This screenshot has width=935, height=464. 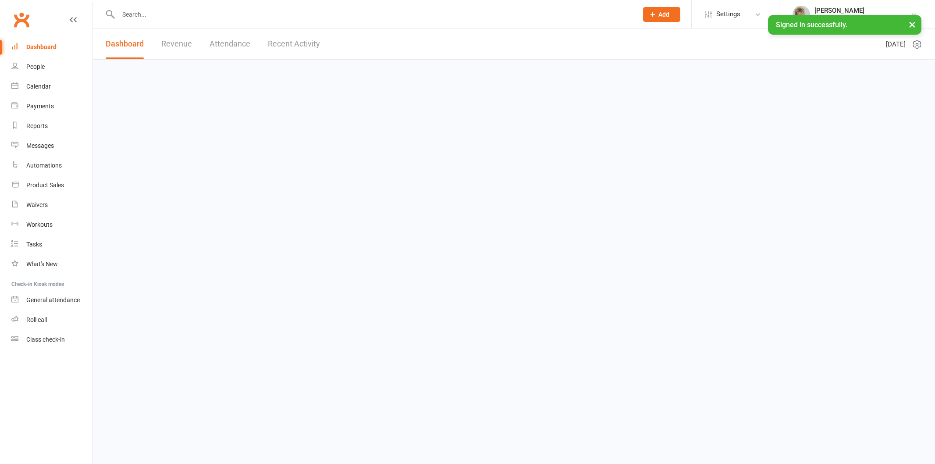 What do you see at coordinates (45, 185) in the screenshot?
I see `div: Product Sales` at bounding box center [45, 185].